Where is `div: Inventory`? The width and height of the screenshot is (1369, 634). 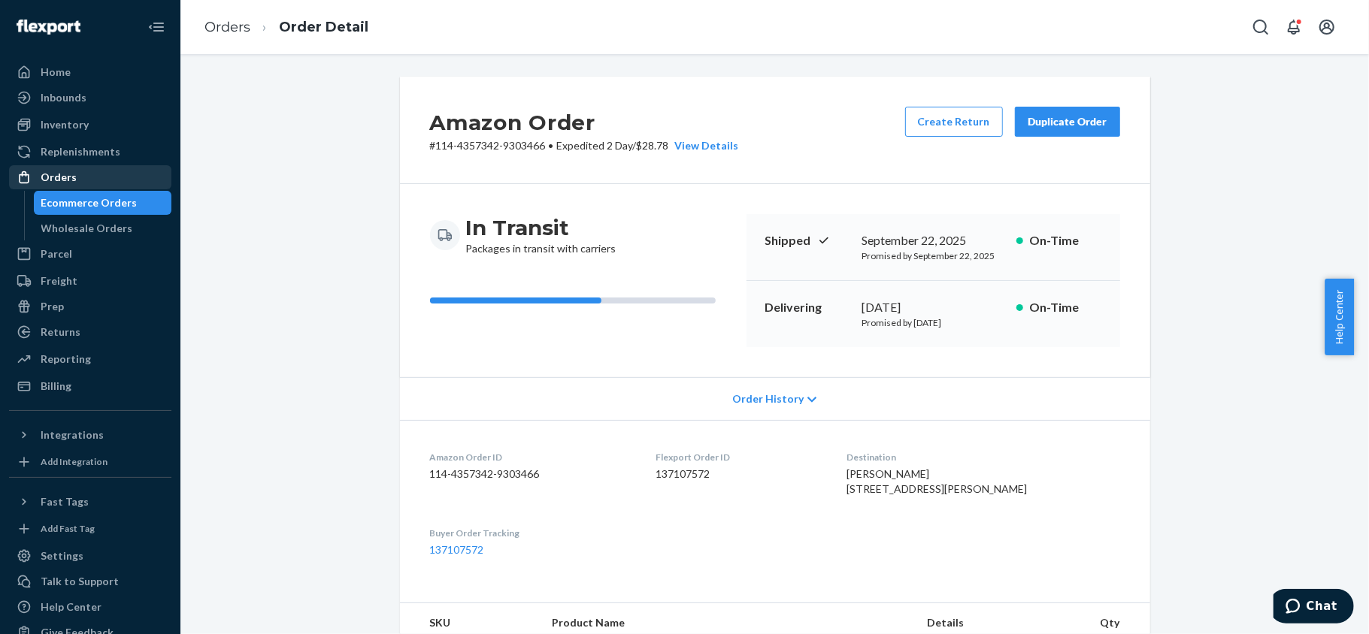 div: Inventory is located at coordinates (65, 125).